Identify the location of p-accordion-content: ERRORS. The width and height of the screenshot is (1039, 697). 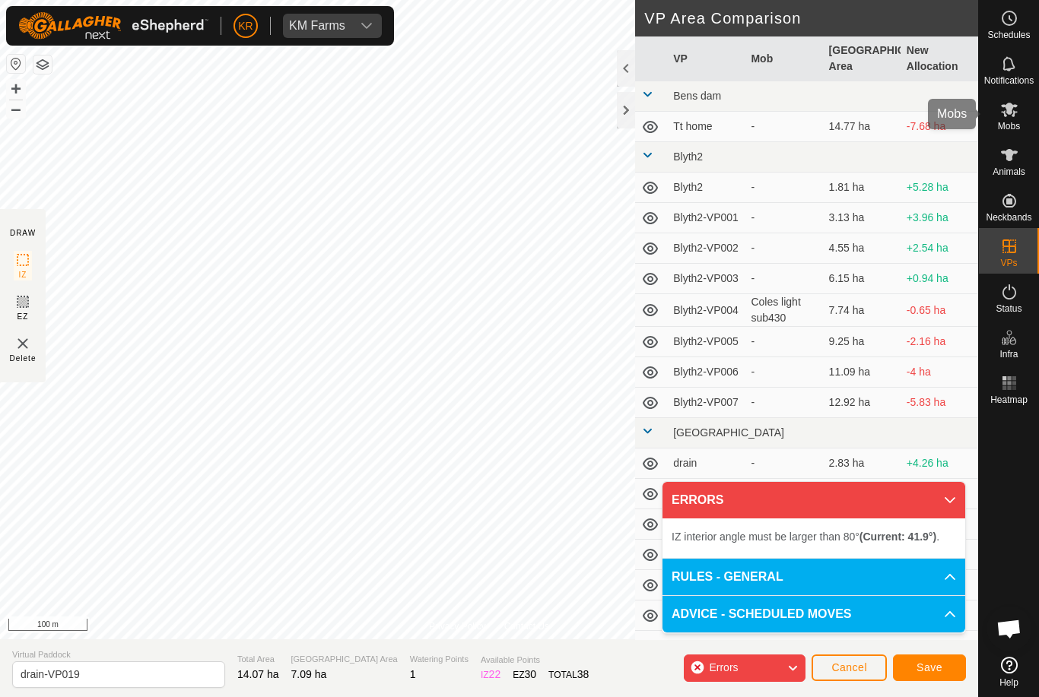
(814, 538).